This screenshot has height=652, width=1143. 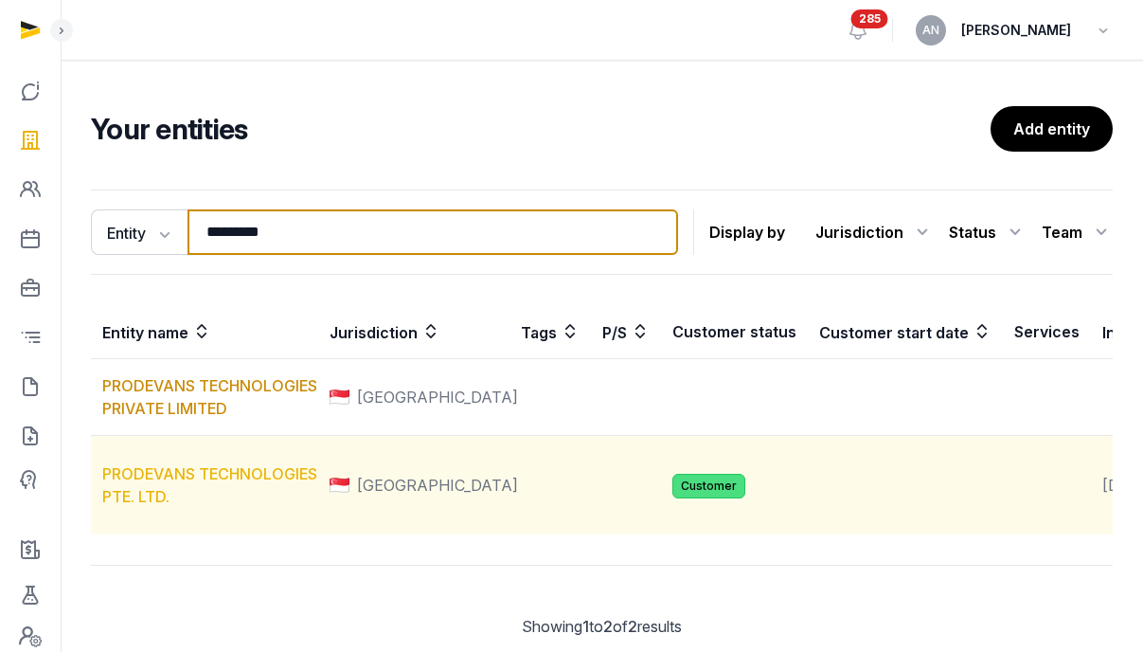 What do you see at coordinates (550, 331) in the screenshot?
I see `th: Tags` at bounding box center [550, 331].